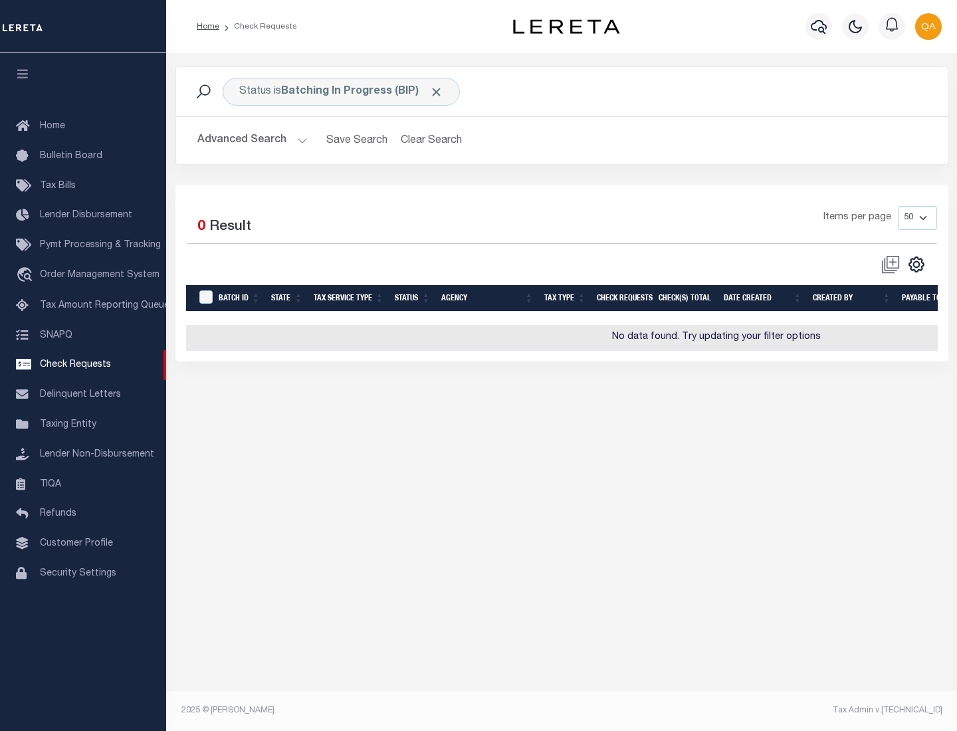 The width and height of the screenshot is (957, 731). What do you see at coordinates (686, 298) in the screenshot?
I see `th: Check(s) Total` at bounding box center [686, 298].